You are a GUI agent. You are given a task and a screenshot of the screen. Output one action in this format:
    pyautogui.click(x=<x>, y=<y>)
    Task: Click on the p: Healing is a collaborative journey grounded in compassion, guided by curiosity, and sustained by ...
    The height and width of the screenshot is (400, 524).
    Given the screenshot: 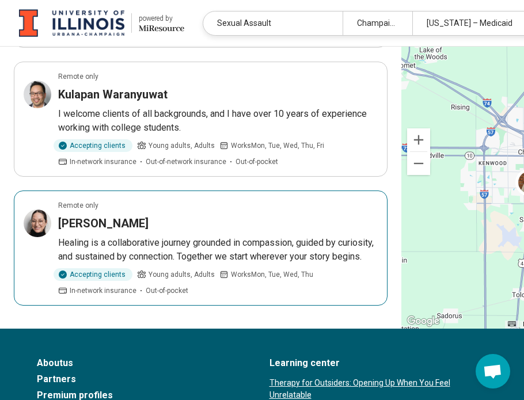 What is the action you would take?
    pyautogui.click(x=218, y=250)
    